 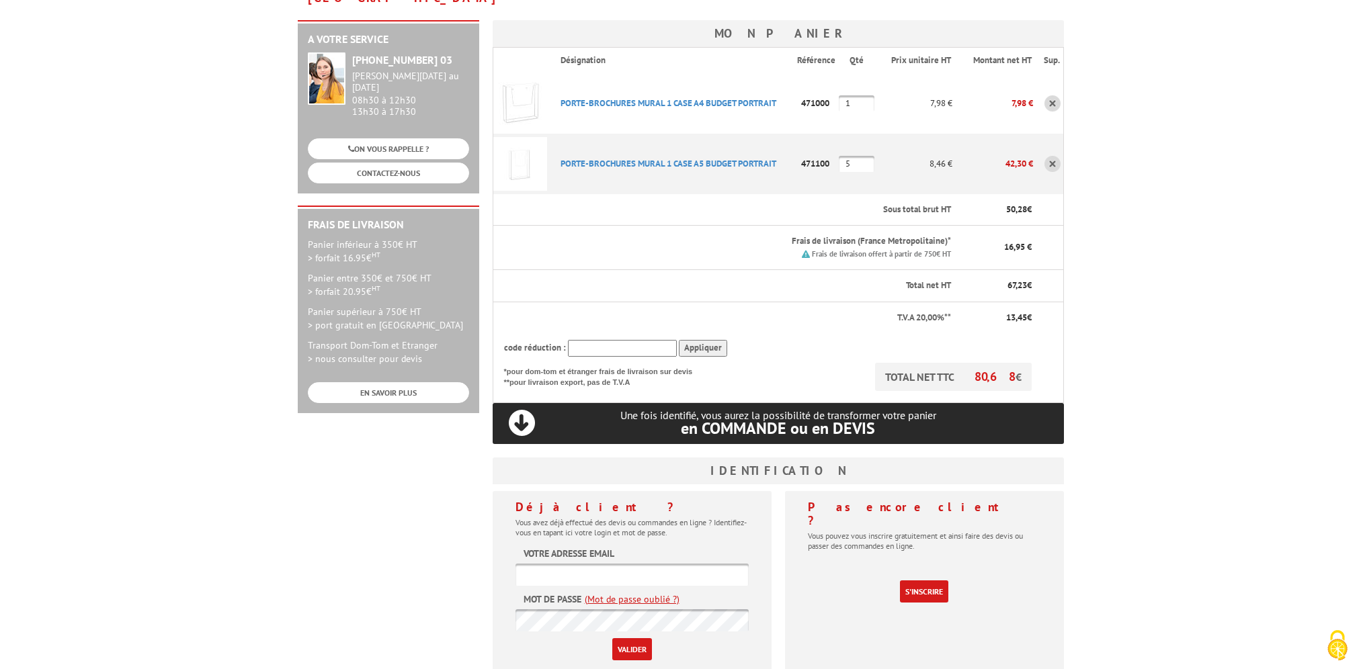 I want to click on p: 471100, so click(x=818, y=163).